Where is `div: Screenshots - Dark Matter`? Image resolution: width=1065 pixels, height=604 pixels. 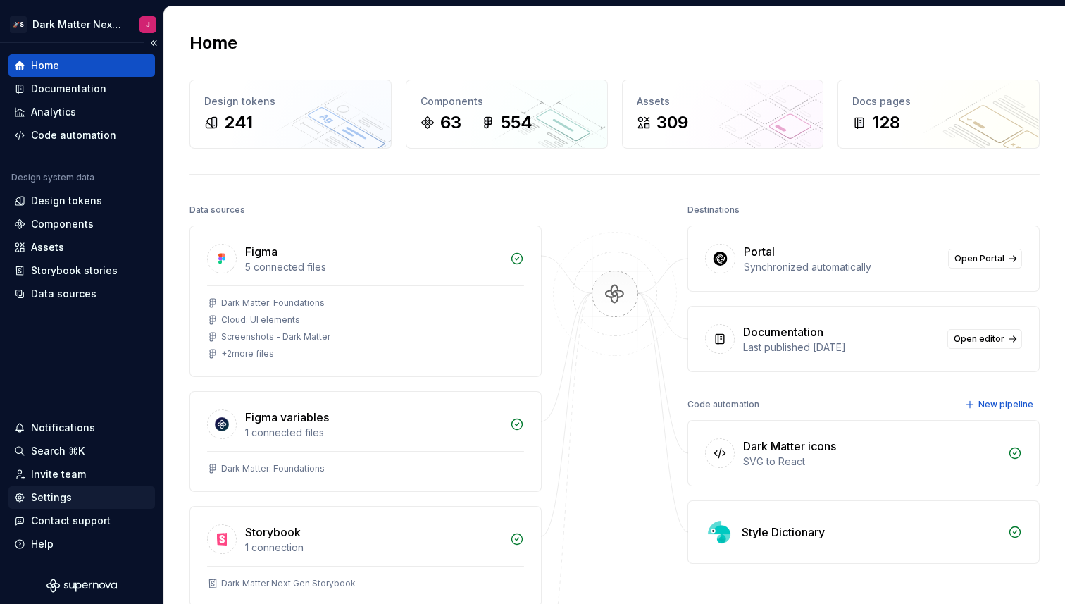
div: Screenshots - Dark Matter is located at coordinates (276, 337).